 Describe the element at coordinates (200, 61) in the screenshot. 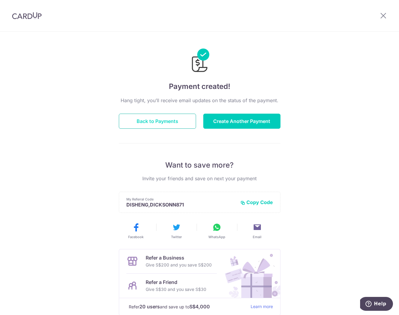

I see `img: Payments` at that location.